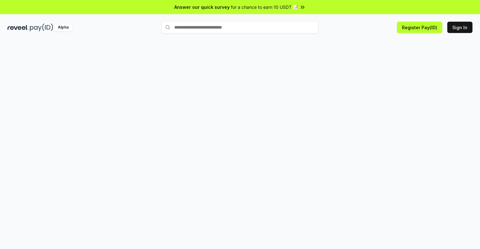 The image size is (480, 249). Describe the element at coordinates (42, 27) in the screenshot. I see `img: pay_id` at that location.